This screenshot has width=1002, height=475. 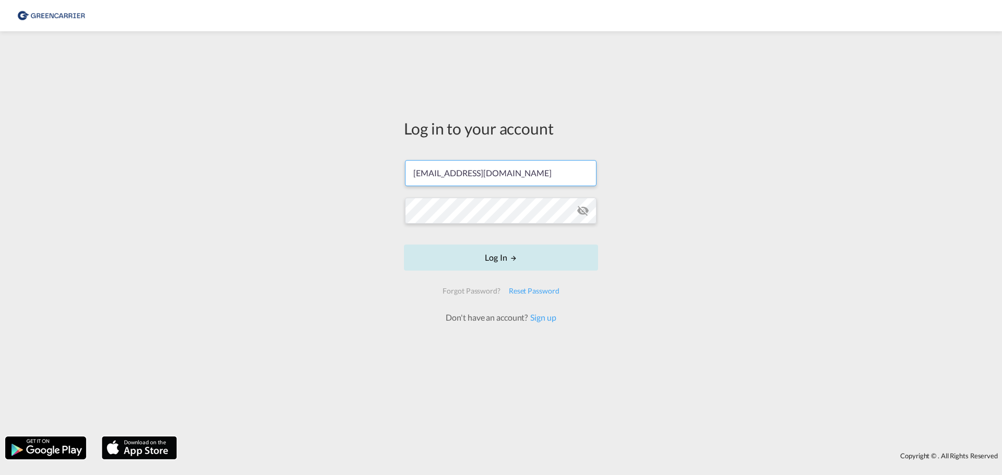 I want to click on div: Reset Password, so click(x=534, y=291).